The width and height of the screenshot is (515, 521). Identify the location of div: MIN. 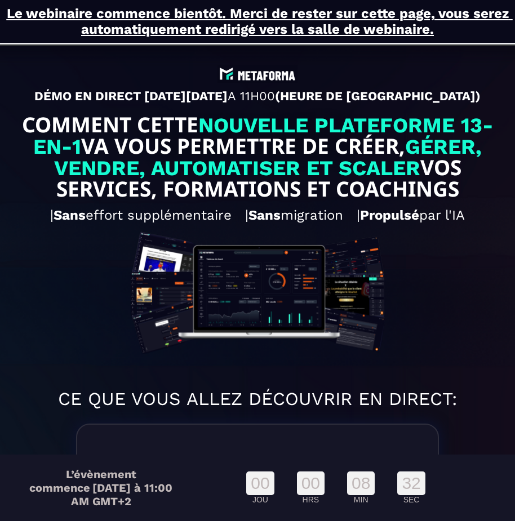
(361, 500).